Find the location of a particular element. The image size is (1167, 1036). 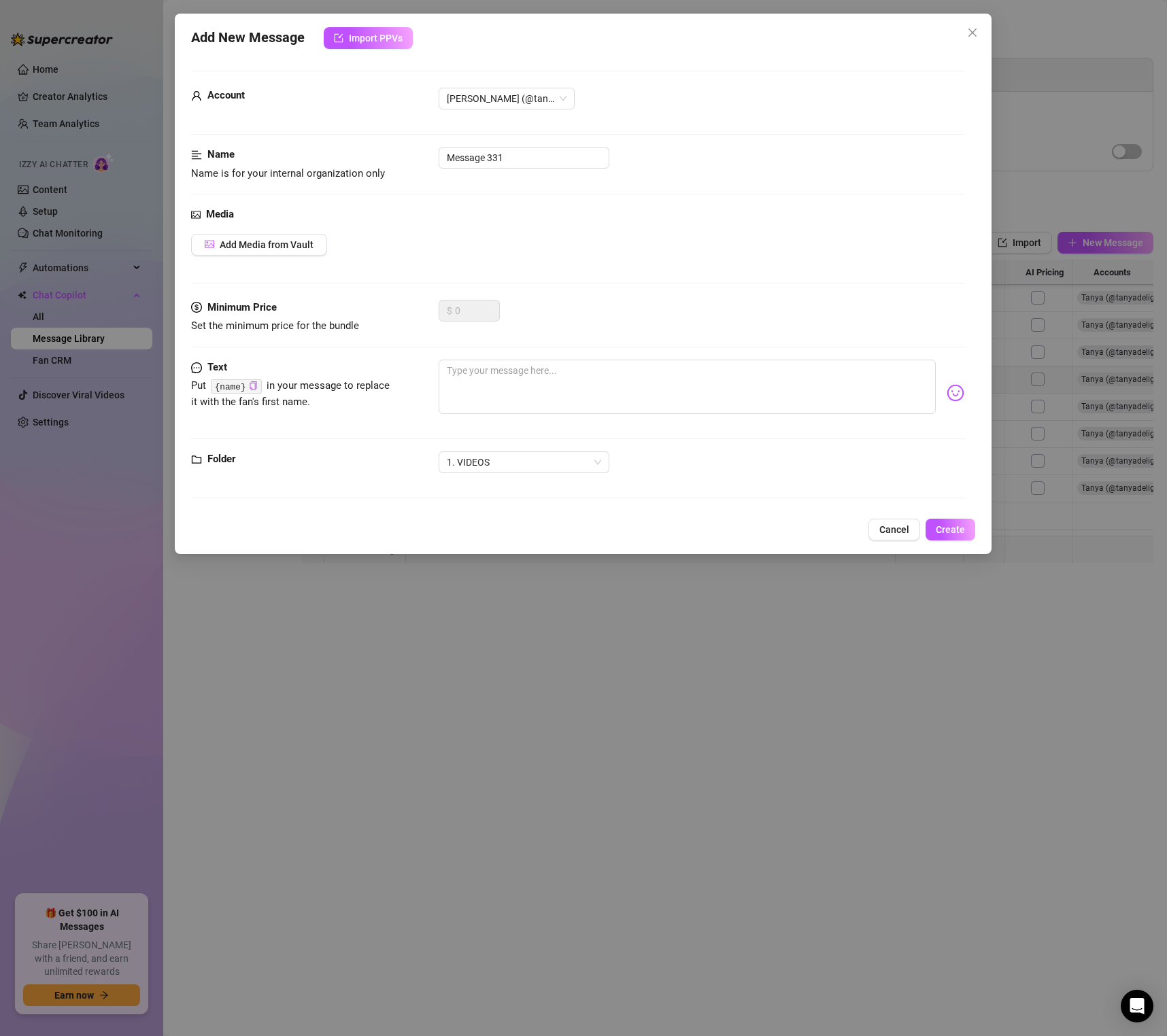

strong: Account is located at coordinates (226, 95).